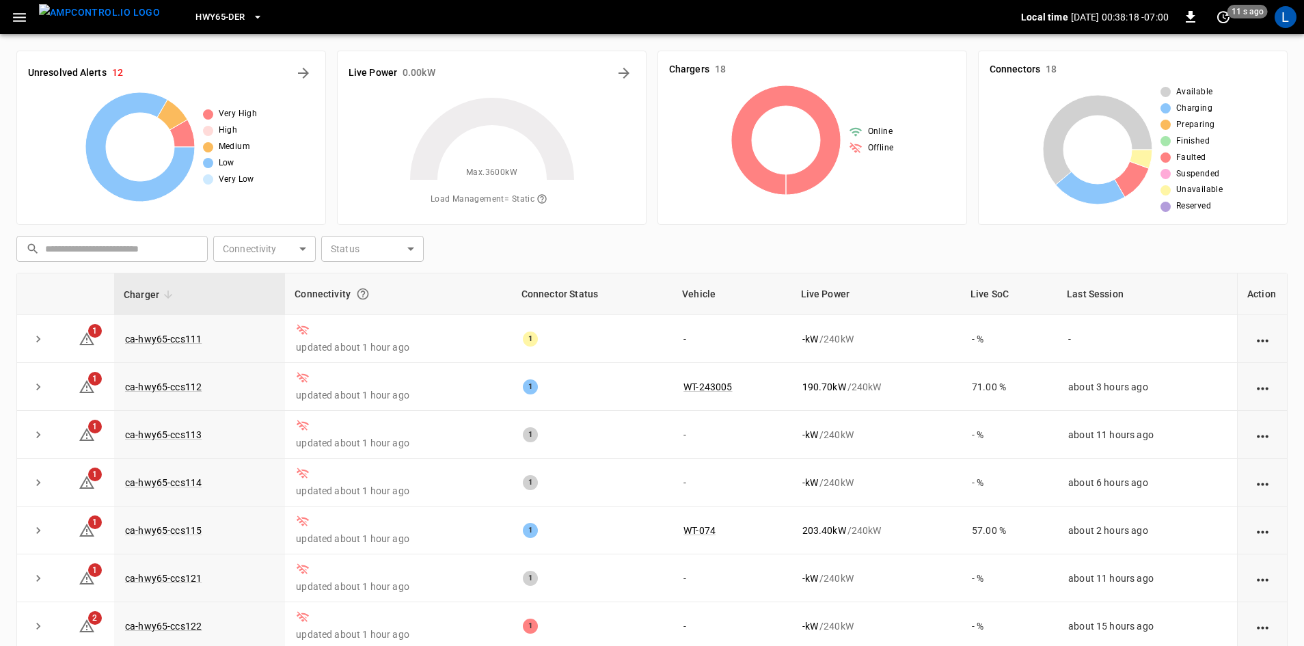  Describe the element at coordinates (1248, 12) in the screenshot. I see `span: 11 s ago` at that location.